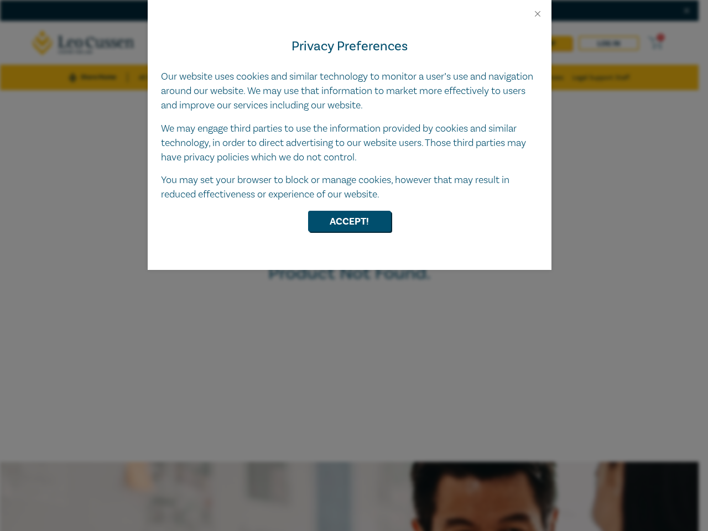 This screenshot has height=531, width=708. What do you see at coordinates (350, 188) in the screenshot?
I see `p: You may set your browser to block or manage cookies, however that may result in reduced effective...` at bounding box center [350, 188].